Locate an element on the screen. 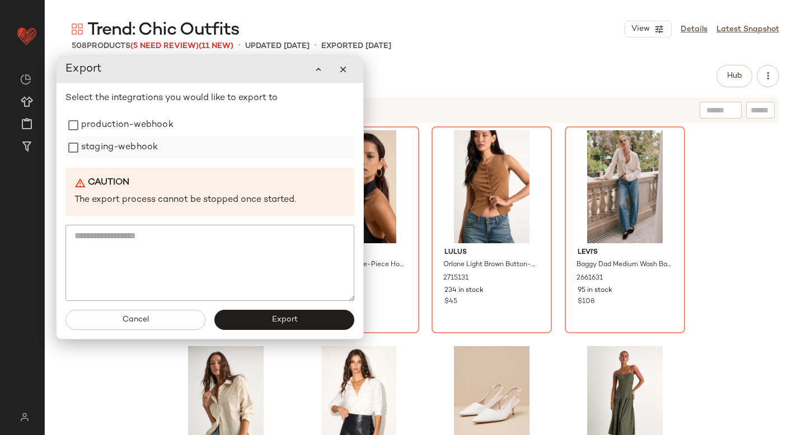 The height and width of the screenshot is (435, 806). button: Hub is located at coordinates (734, 76).